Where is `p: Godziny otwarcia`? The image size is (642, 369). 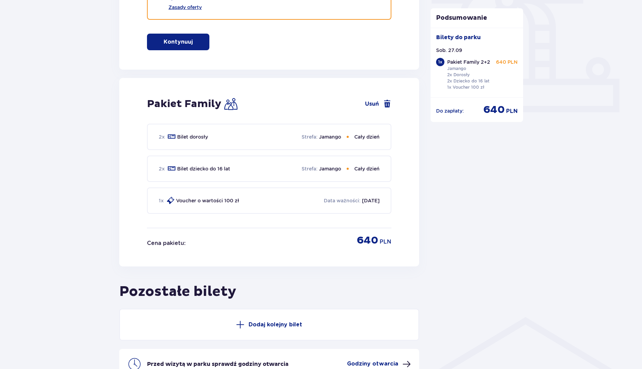
p: Godziny otwarcia is located at coordinates (373, 364).